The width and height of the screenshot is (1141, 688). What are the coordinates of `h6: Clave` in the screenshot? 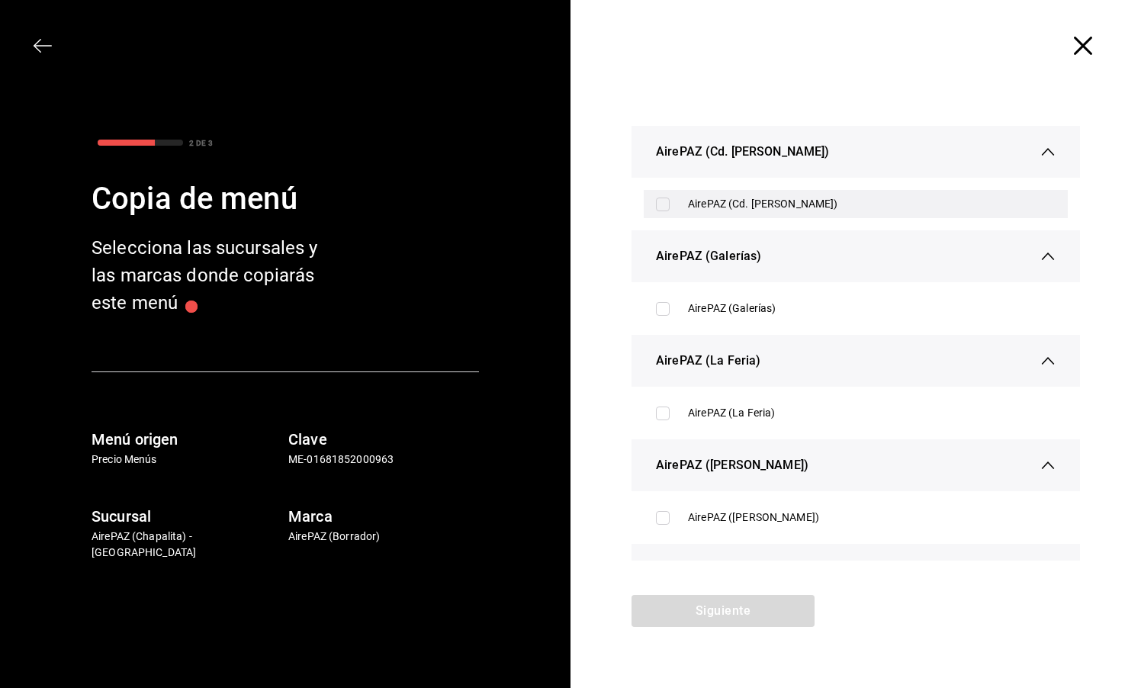 It's located at (383, 439).